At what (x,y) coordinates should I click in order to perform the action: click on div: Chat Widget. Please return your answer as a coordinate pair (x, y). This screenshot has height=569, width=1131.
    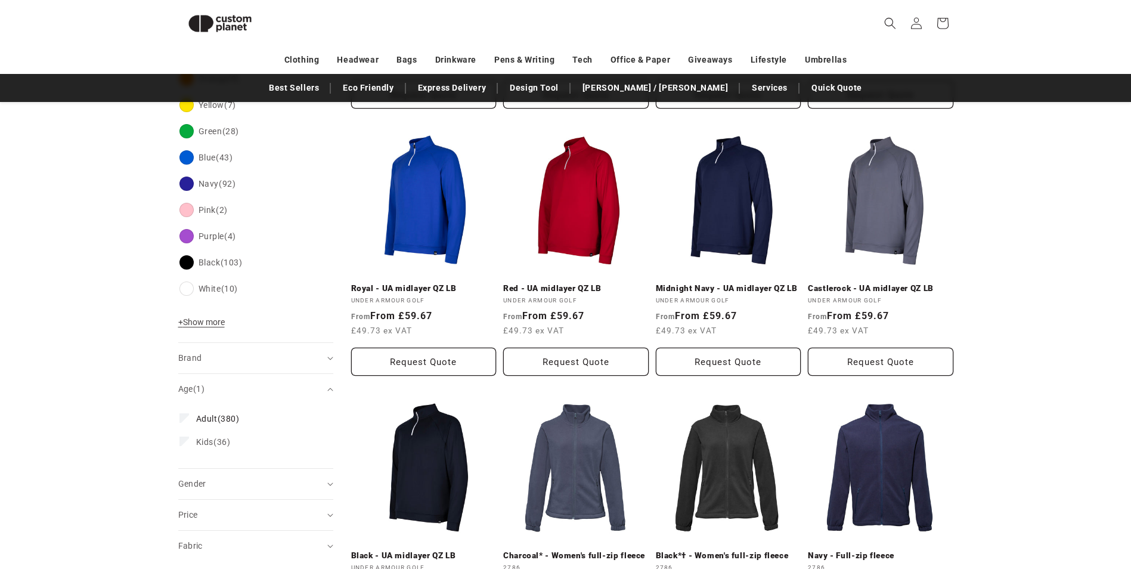
    Looking at the image, I should click on (1032, 505).